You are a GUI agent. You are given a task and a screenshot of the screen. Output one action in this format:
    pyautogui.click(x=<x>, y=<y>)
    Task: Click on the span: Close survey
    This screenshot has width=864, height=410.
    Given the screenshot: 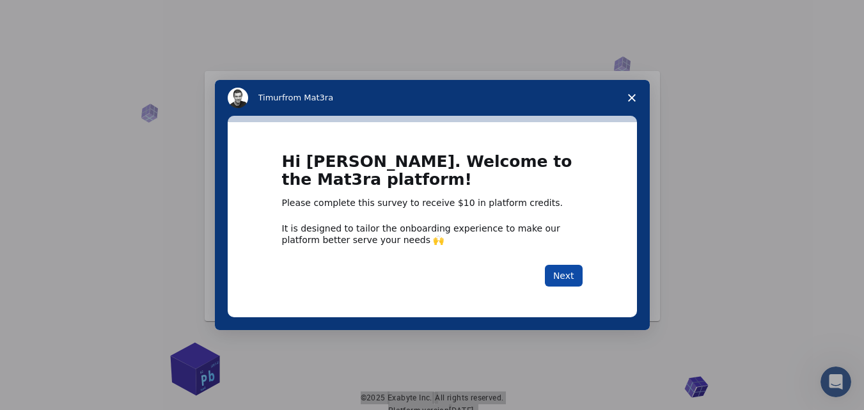 What is the action you would take?
    pyautogui.click(x=632, y=98)
    